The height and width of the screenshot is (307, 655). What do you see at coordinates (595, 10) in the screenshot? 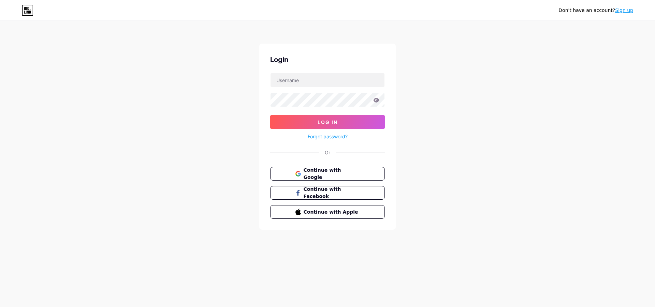
I see `div: Don't have an account?` at bounding box center [595, 10].